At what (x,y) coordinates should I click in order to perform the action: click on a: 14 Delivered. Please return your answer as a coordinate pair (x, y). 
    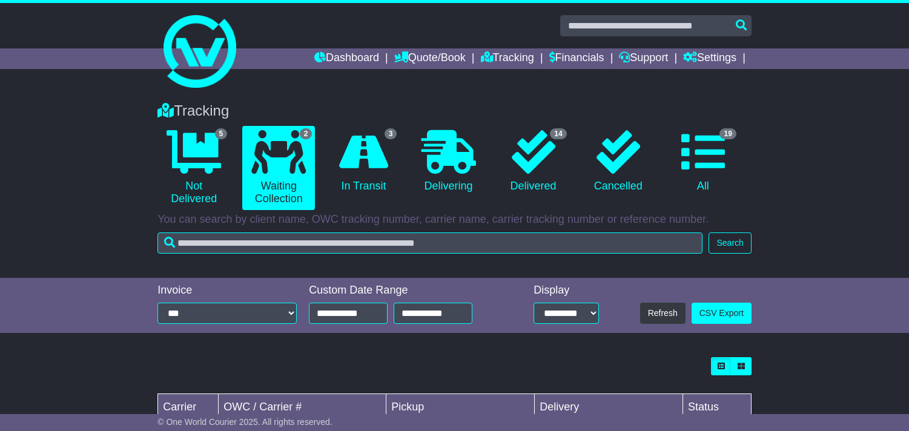
    Looking at the image, I should click on (533, 162).